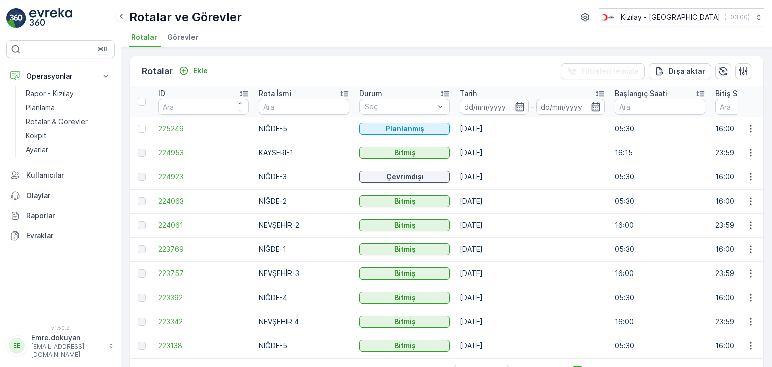 The height and width of the screenshot is (367, 772). Describe the element at coordinates (203, 273) in the screenshot. I see `a: 223757` at that location.